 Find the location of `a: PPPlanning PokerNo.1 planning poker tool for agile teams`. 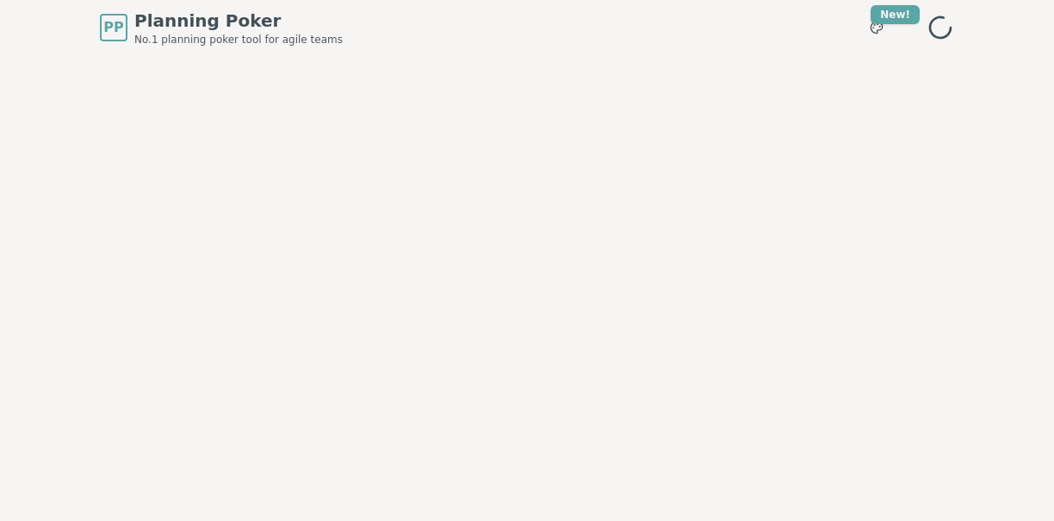

a: PPPlanning PokerNo.1 planning poker tool for agile teams is located at coordinates (221, 28).